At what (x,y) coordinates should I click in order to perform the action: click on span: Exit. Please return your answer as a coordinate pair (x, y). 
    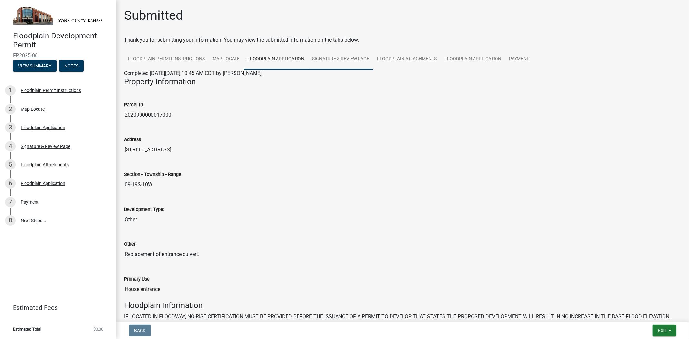
    Looking at the image, I should click on (663, 331).